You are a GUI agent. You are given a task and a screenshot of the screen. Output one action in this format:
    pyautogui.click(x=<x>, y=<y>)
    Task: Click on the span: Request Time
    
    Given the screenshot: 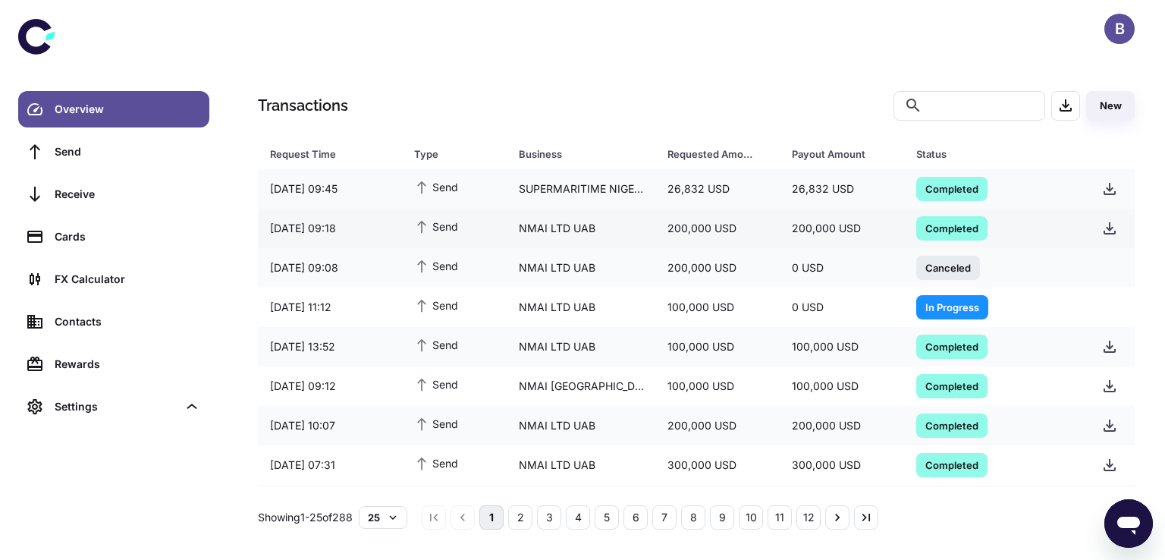 What is the action you would take?
    pyautogui.click(x=333, y=154)
    